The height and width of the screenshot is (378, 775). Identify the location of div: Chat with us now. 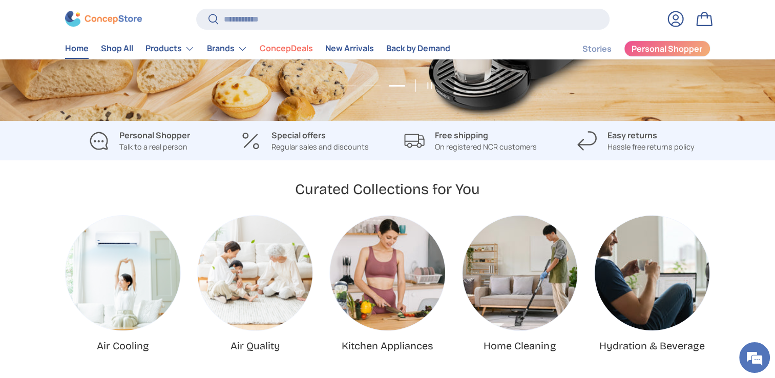
(113, 64).